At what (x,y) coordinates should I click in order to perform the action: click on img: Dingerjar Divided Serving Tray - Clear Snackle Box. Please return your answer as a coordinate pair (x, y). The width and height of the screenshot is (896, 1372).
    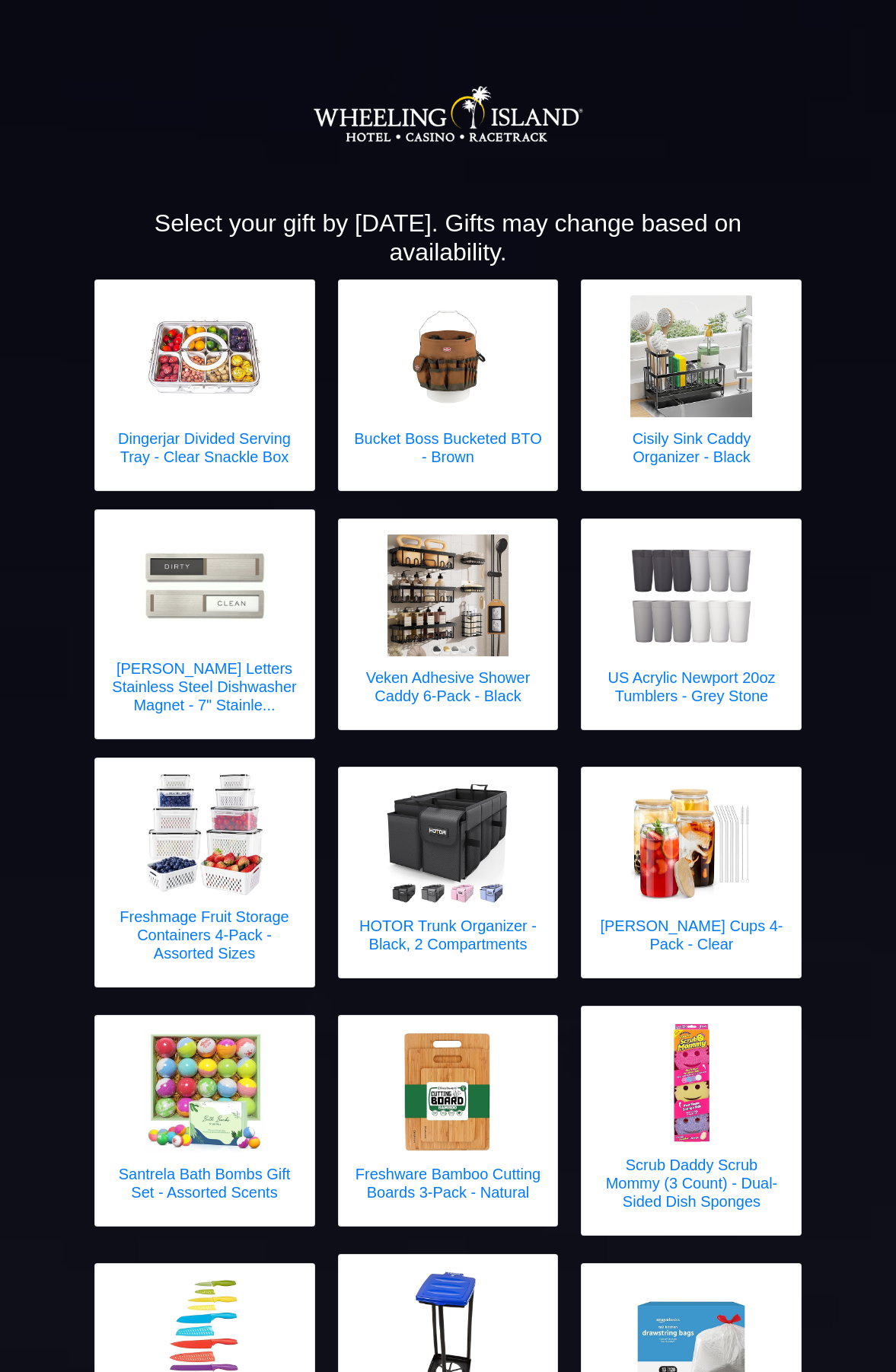
    Looking at the image, I should click on (205, 356).